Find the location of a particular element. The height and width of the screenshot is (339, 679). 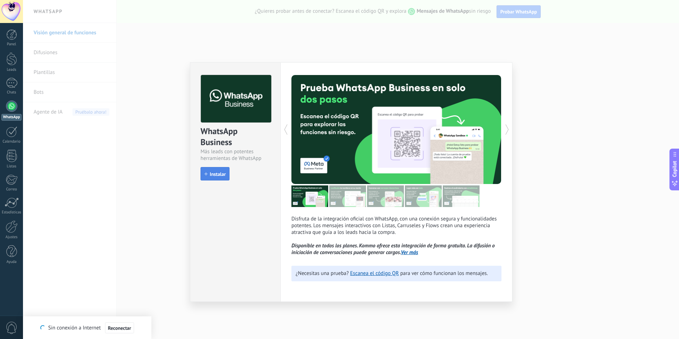

button: Instalar is located at coordinates (215, 174).